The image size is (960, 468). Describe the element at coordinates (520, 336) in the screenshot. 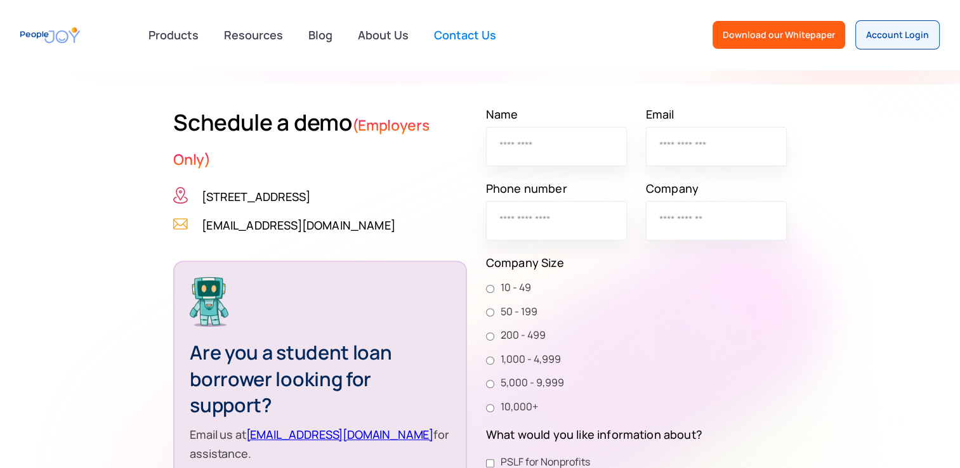

I see `span: 200 - 499` at that location.